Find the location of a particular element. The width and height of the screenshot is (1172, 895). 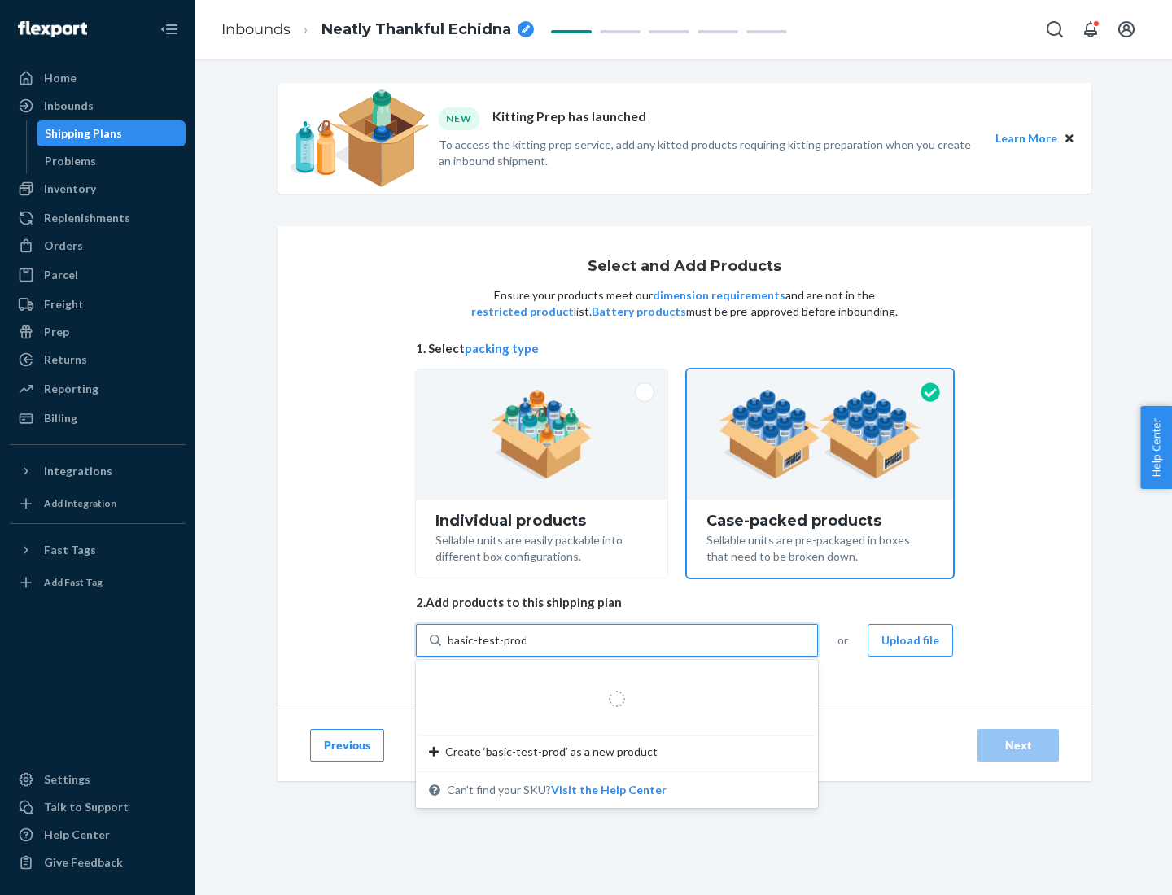

input: Create ‘basic-test-prod’ as a new productCan't find your SKU?Visit the Help Center is located at coordinates (487, 640).